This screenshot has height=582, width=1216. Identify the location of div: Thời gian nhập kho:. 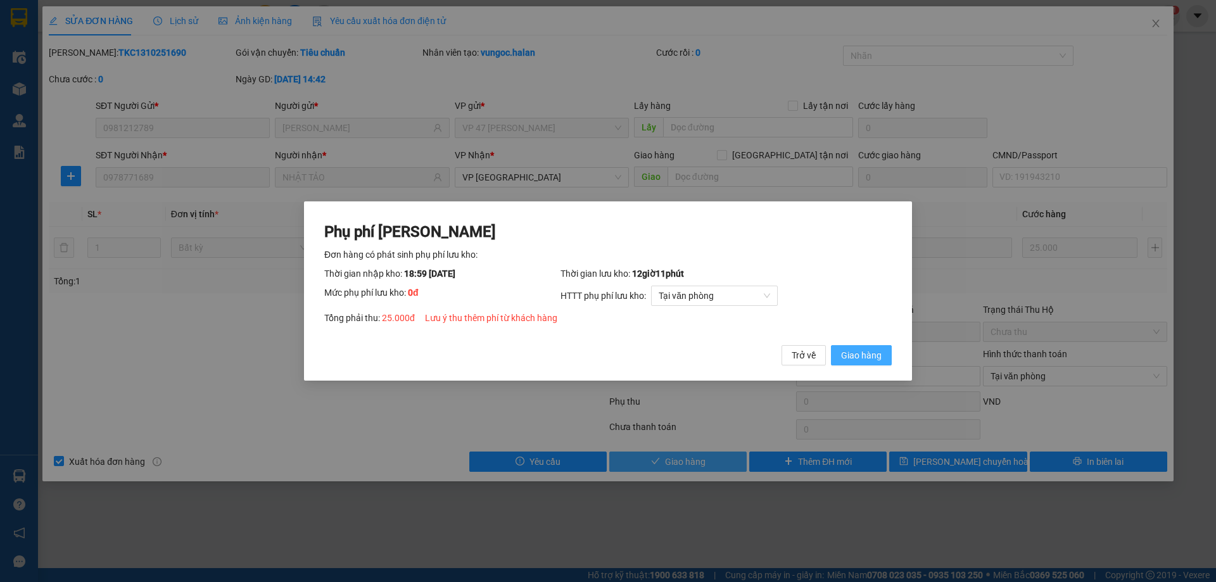
(442, 274).